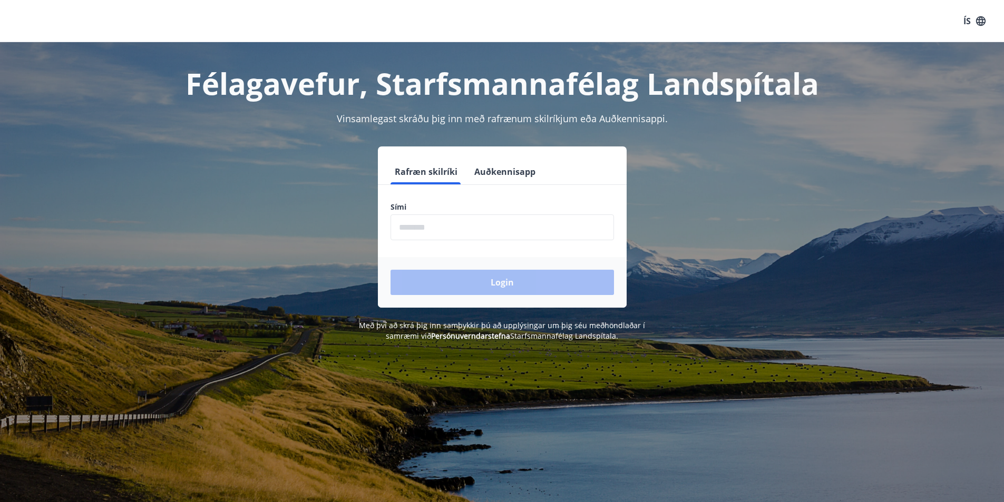  Describe the element at coordinates (502, 83) in the screenshot. I see `h1: Félagavefur, Starfsmannafélag Landspítala` at that location.